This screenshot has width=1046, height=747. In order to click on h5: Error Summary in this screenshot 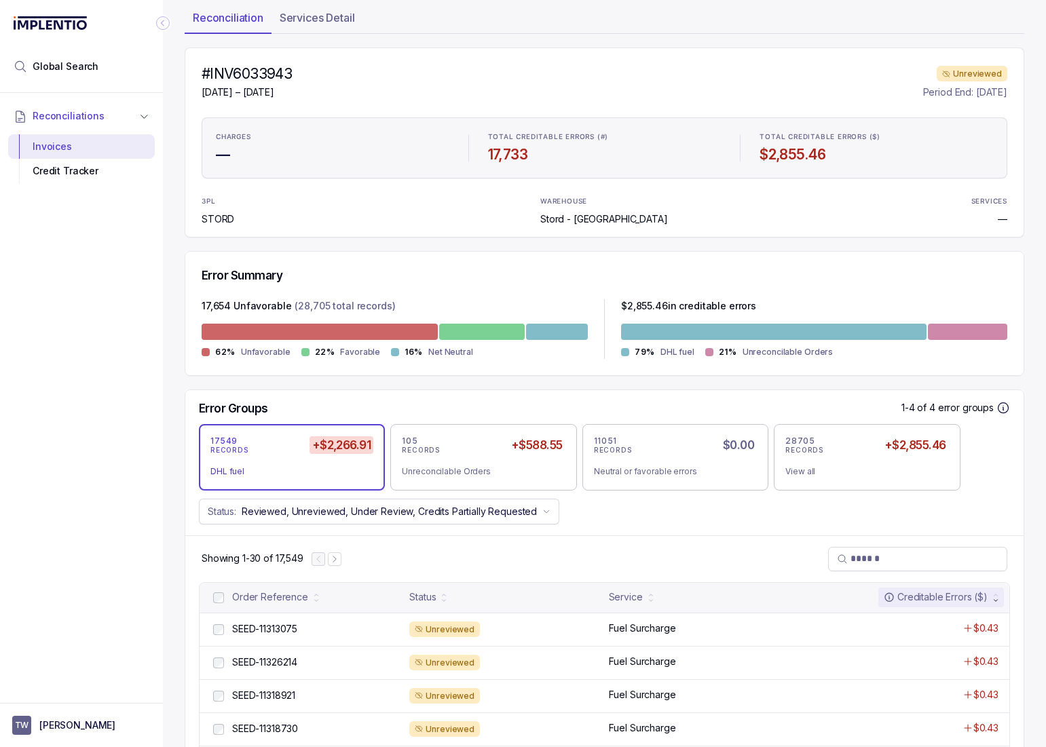, I will do `click(242, 275)`.